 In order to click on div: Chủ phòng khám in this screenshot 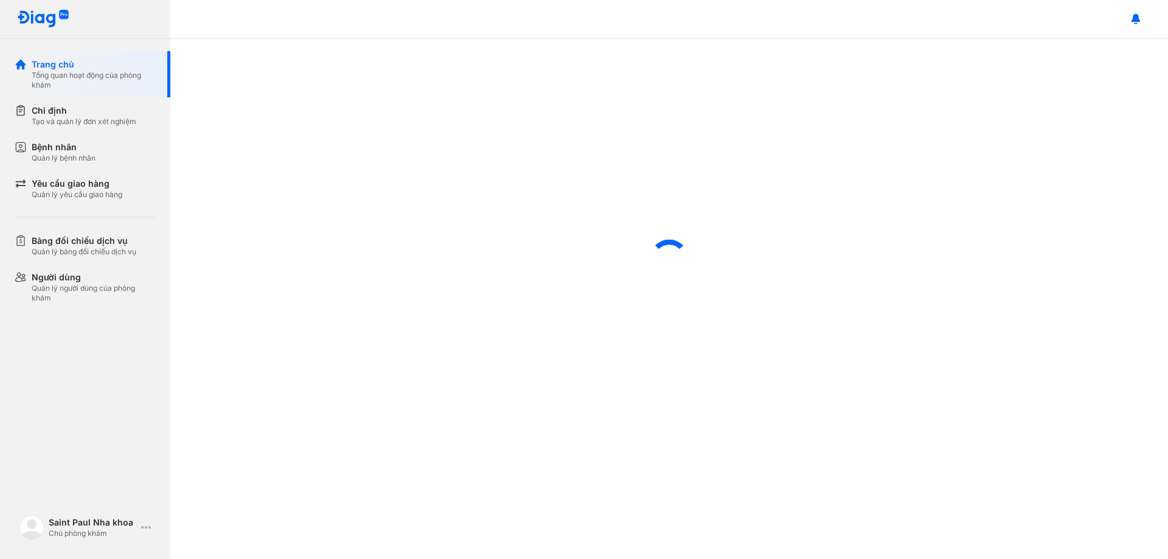, I will do `click(92, 533)`.